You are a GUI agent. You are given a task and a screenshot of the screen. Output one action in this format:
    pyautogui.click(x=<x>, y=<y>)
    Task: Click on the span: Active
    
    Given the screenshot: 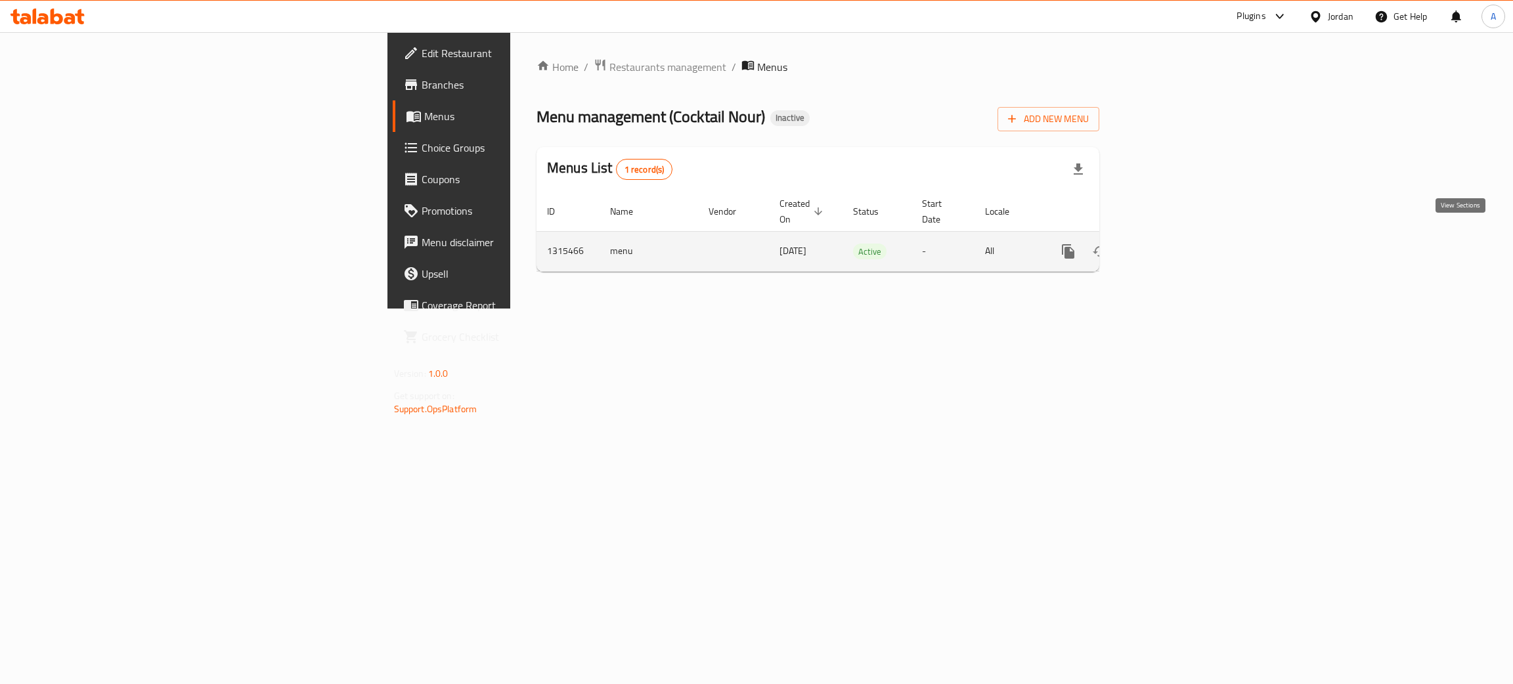 What is the action you would take?
    pyautogui.click(x=870, y=252)
    